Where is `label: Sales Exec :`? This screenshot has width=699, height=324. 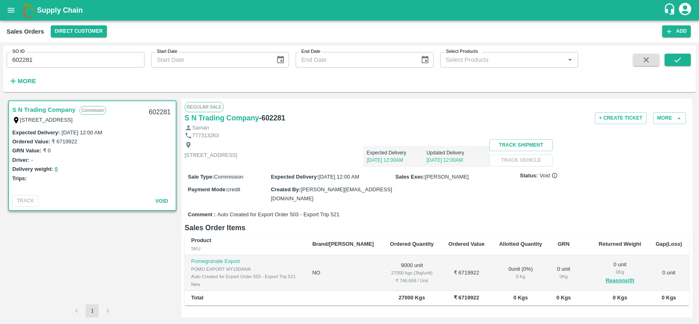 label: Sales Exec : is located at coordinates (410, 176).